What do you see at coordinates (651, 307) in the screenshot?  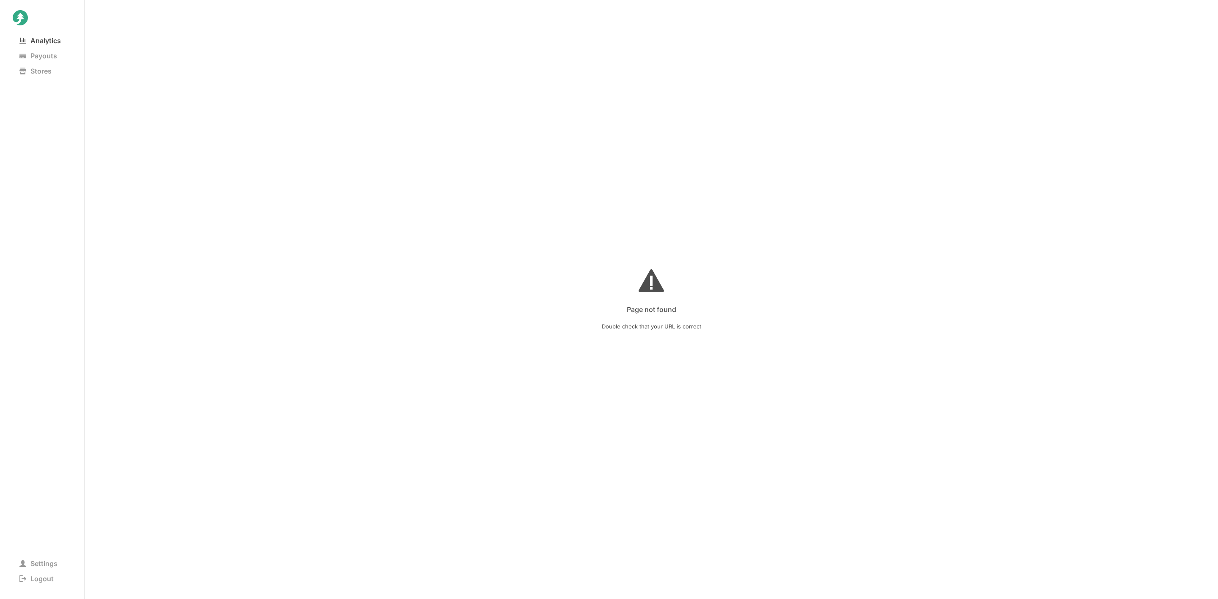 I see `p: Page not found` at bounding box center [651, 307].